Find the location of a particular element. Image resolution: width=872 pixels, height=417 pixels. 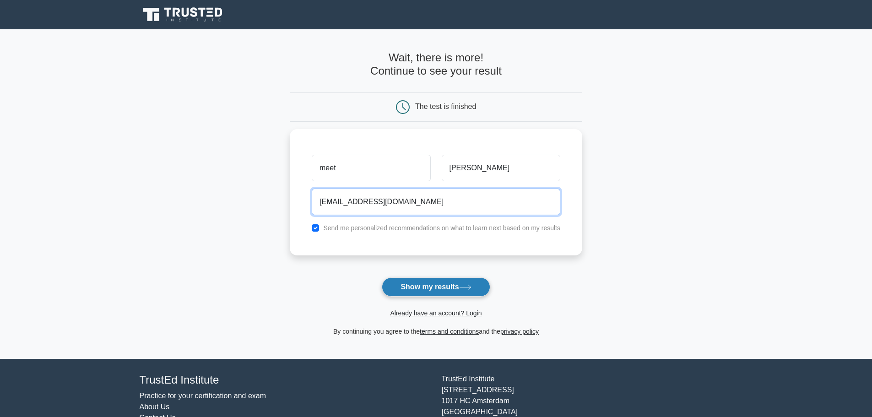

div: The test is finished is located at coordinates (445, 106).